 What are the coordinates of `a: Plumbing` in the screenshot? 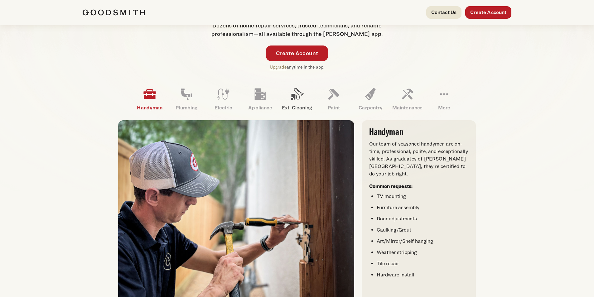 It's located at (186, 99).